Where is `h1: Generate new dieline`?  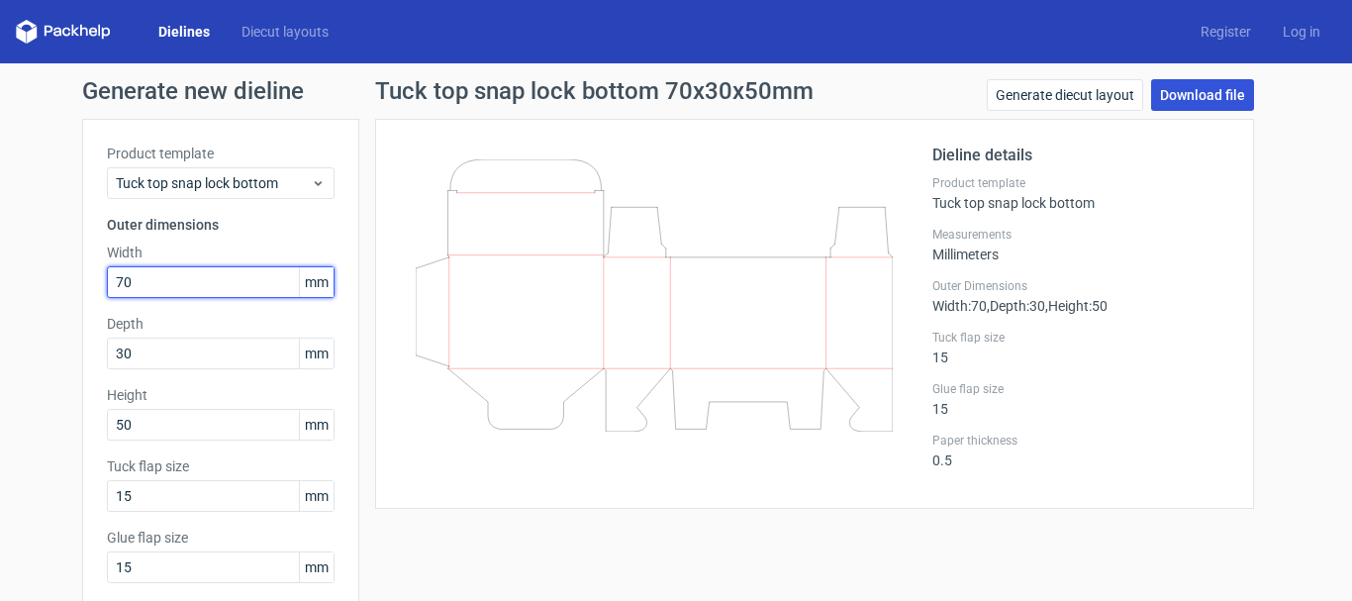
h1: Generate new dieline is located at coordinates (676, 91).